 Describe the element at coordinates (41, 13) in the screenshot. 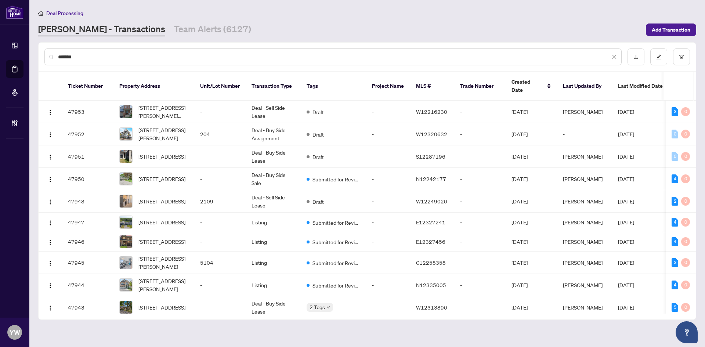

I see `span: home` at that location.